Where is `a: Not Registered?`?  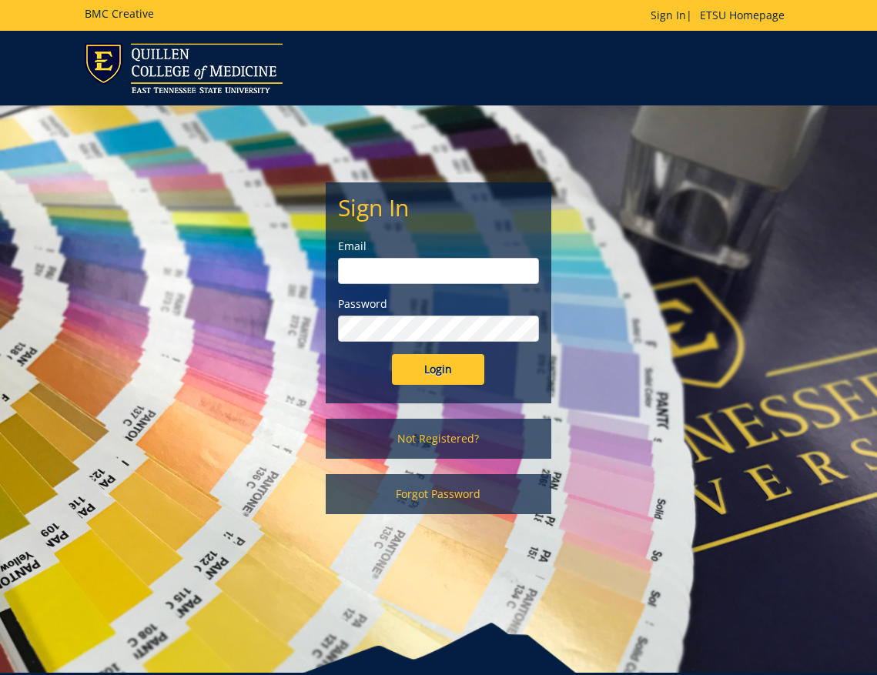
a: Not Registered? is located at coordinates (438, 439).